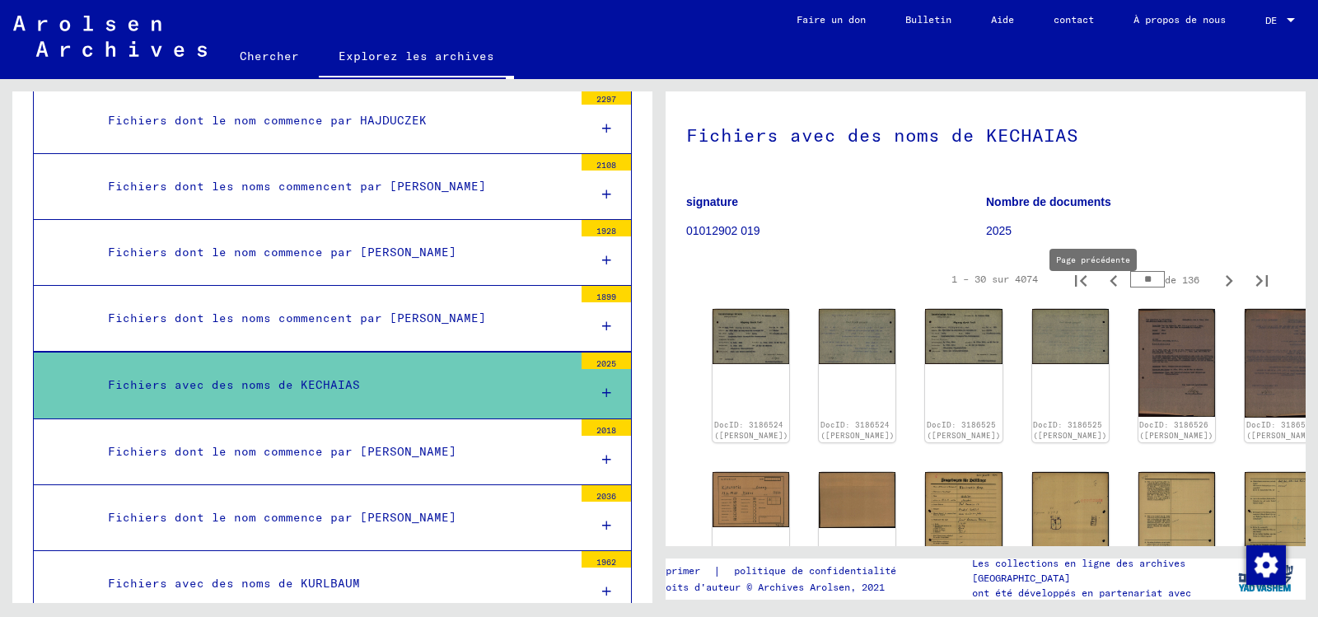  What do you see at coordinates (416, 58) in the screenshot?
I see `a: Explorez les archives` at bounding box center [416, 58].